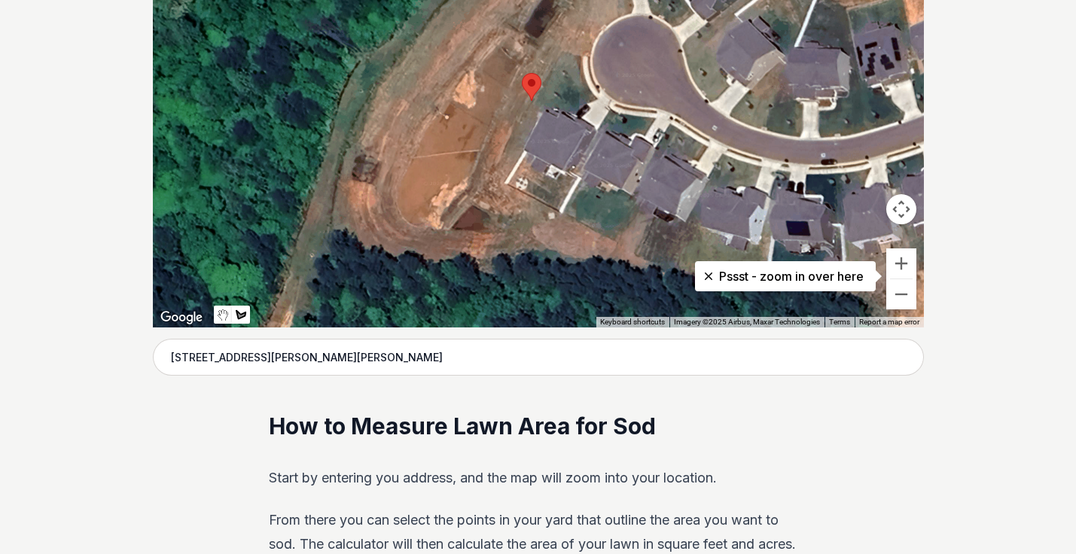  I want to click on a: Open this area in Google Maps (opens a new window), so click(181, 318).